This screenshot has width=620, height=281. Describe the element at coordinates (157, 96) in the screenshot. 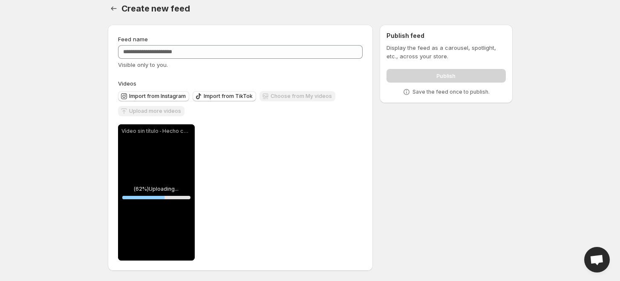

I see `span: Import from Instagram` at that location.